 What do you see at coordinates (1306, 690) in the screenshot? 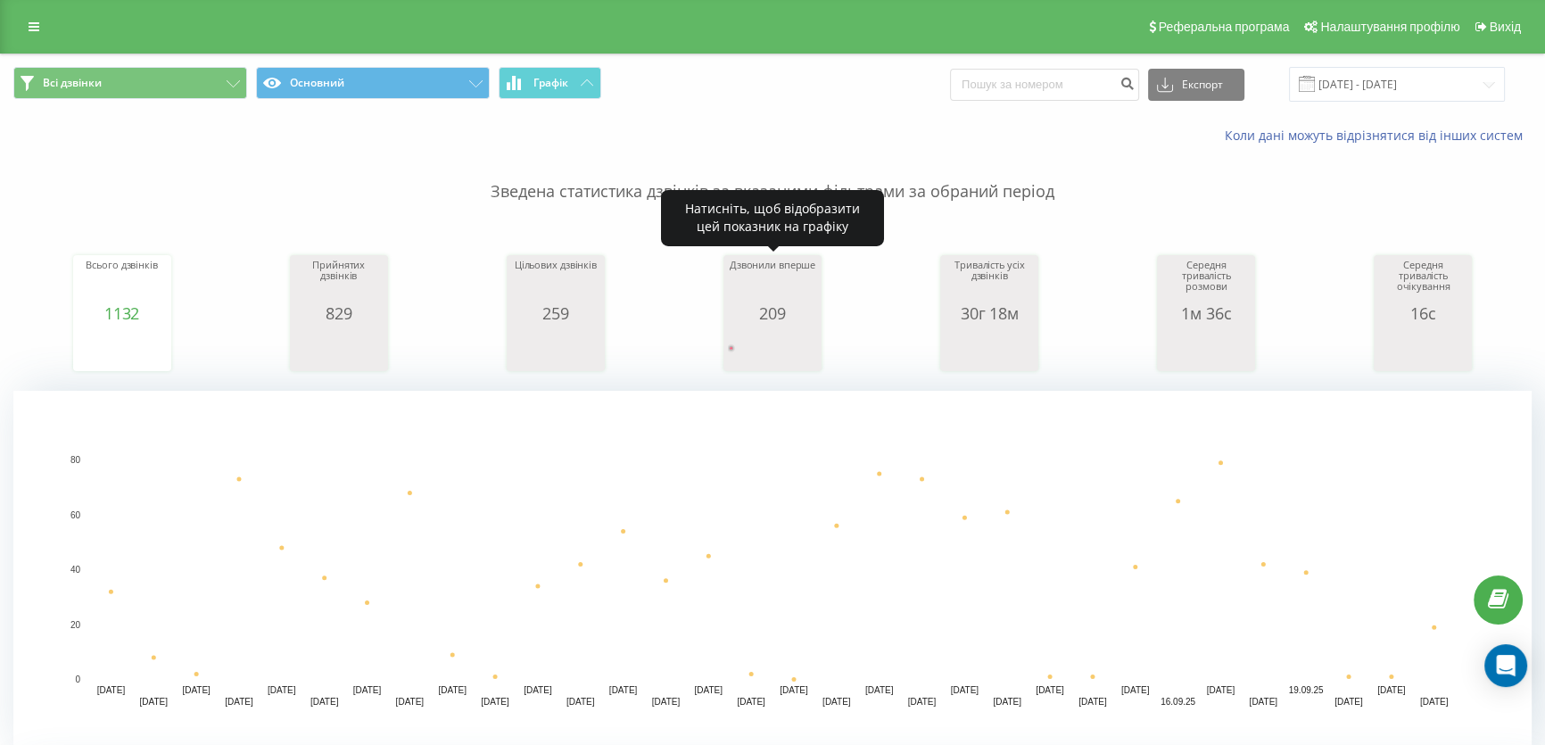
I see `text: 19.09.25` at bounding box center [1306, 690].